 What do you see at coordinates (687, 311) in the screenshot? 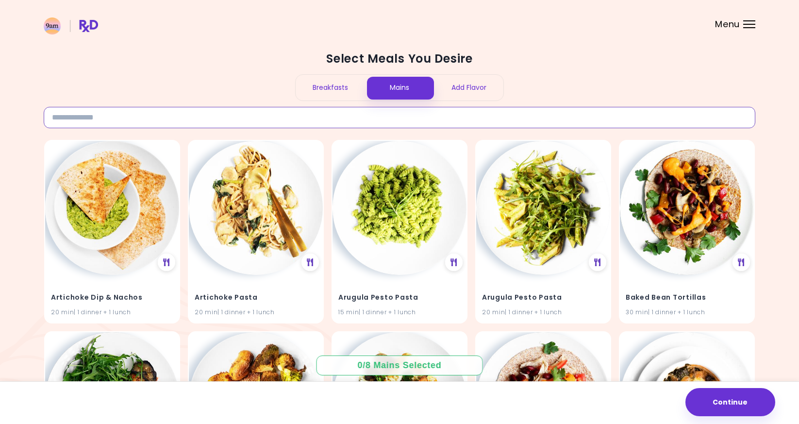
I see `div: 30 min | 1 dinner + 1 lunch` at bounding box center [687, 311].